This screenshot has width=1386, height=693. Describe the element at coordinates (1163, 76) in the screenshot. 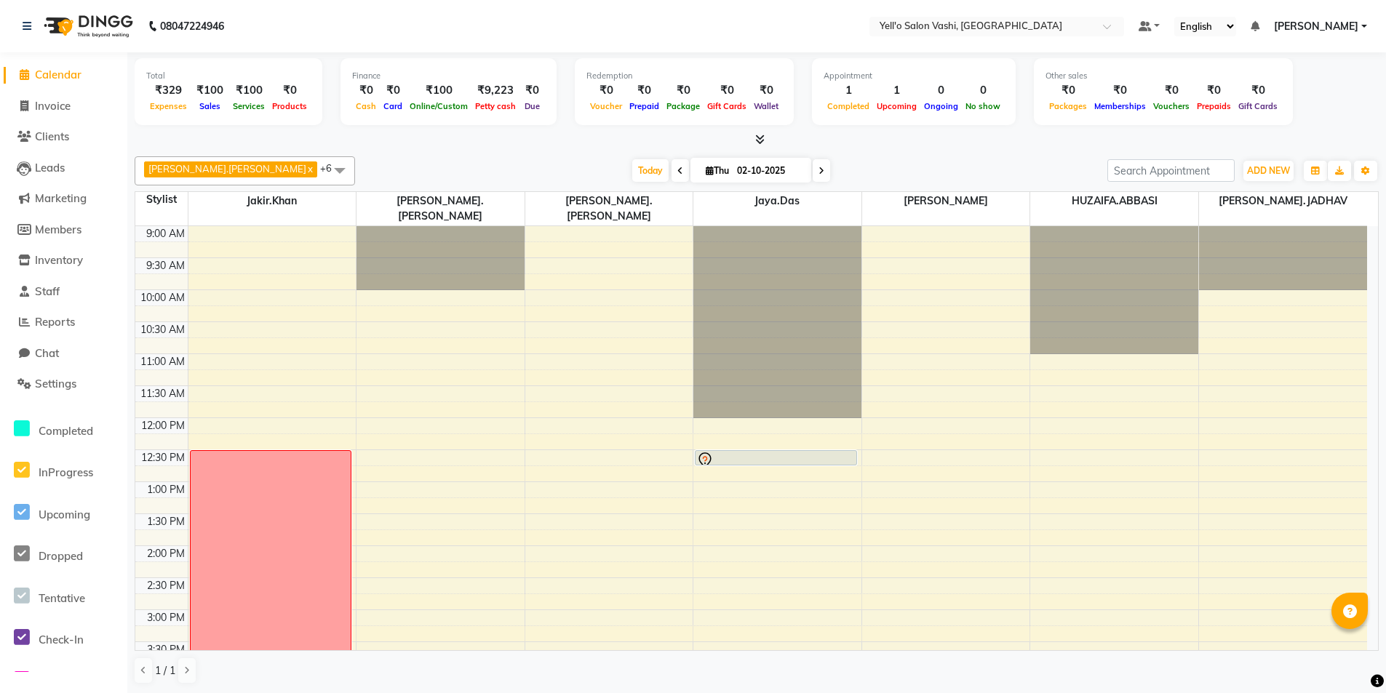

I see `div: Other sales` at that location.